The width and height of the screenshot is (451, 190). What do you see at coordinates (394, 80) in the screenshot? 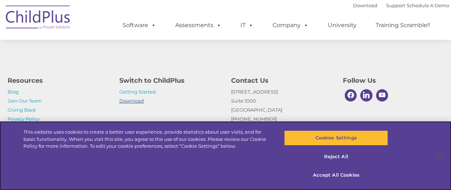
I see `h4: Follow Us` at bounding box center [394, 80].